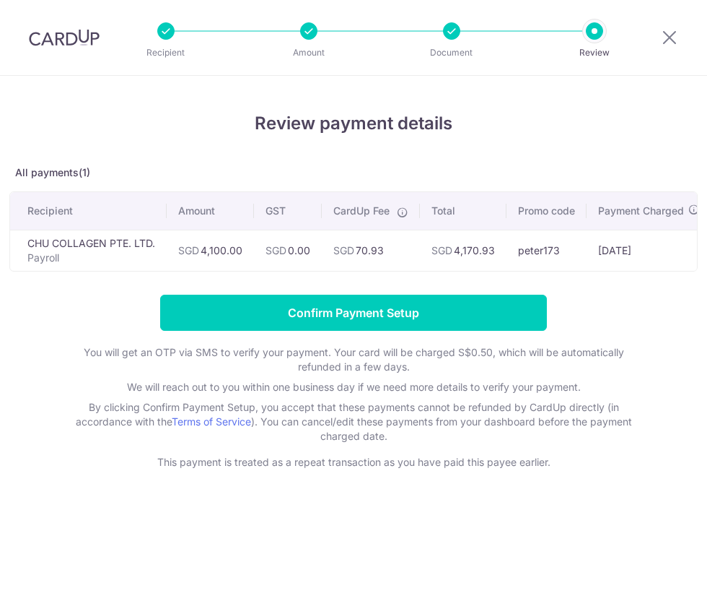 The width and height of the screenshot is (707, 601). Describe the element at coordinates (354, 313) in the screenshot. I see `input: Confirm Payment Setup` at that location.